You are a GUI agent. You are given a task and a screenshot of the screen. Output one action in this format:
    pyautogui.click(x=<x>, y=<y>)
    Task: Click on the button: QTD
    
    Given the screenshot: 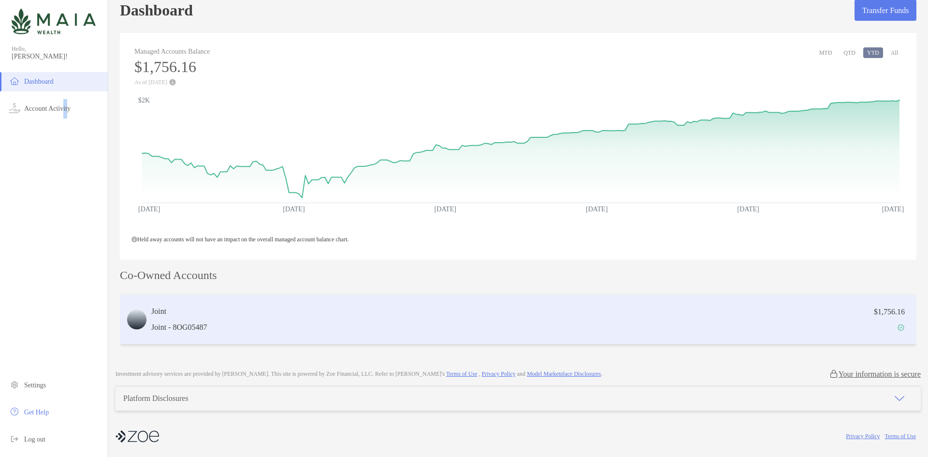 What is the action you would take?
    pyautogui.click(x=849, y=53)
    